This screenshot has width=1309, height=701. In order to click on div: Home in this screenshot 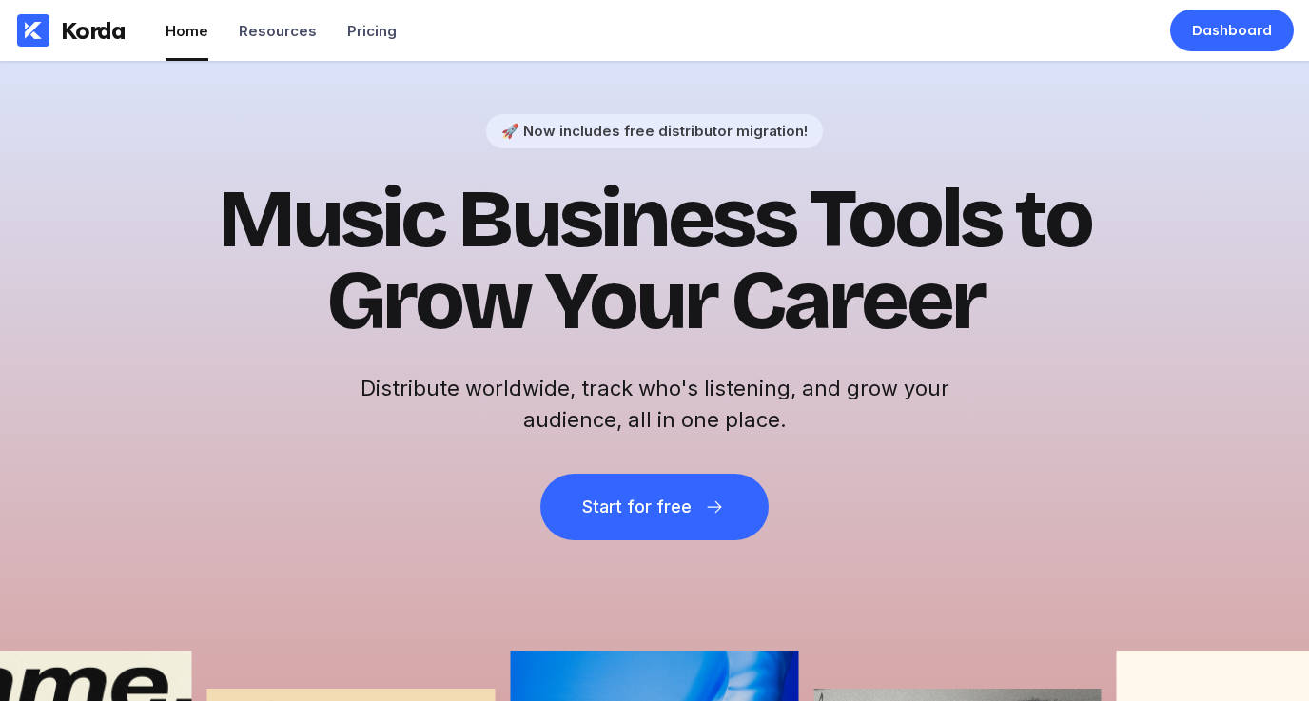, I will do `click(186, 30)`.